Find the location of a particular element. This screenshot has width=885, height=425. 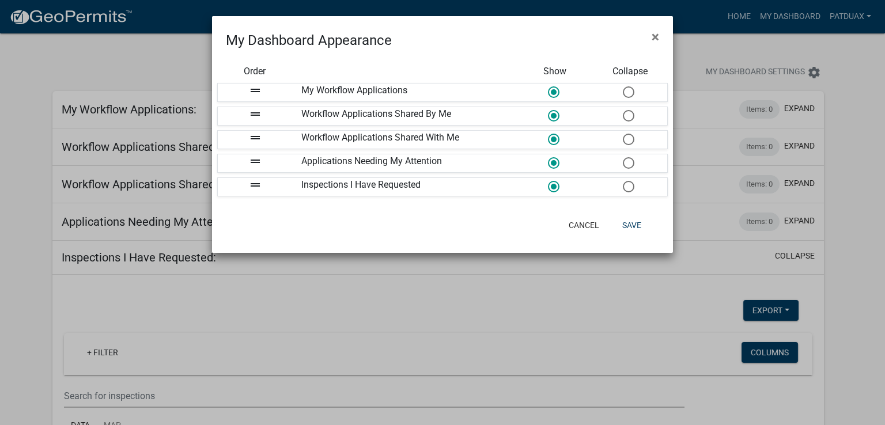

button: Cancel is located at coordinates (584, 225).